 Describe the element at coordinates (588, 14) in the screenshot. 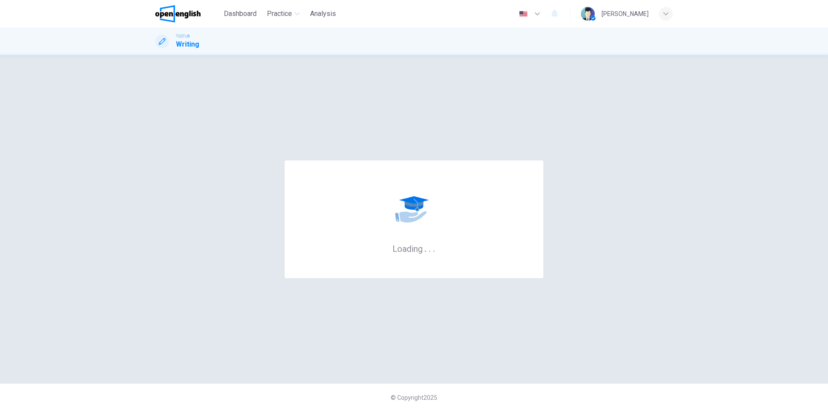

I see `img: Profile picture` at that location.